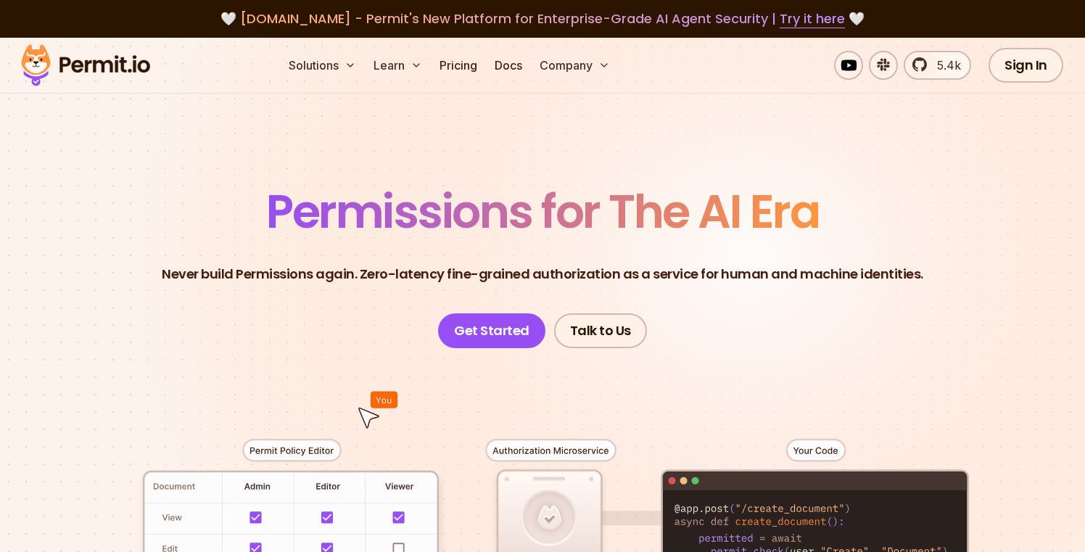  What do you see at coordinates (944, 65) in the screenshot?
I see `span: 5.4k` at bounding box center [944, 65].